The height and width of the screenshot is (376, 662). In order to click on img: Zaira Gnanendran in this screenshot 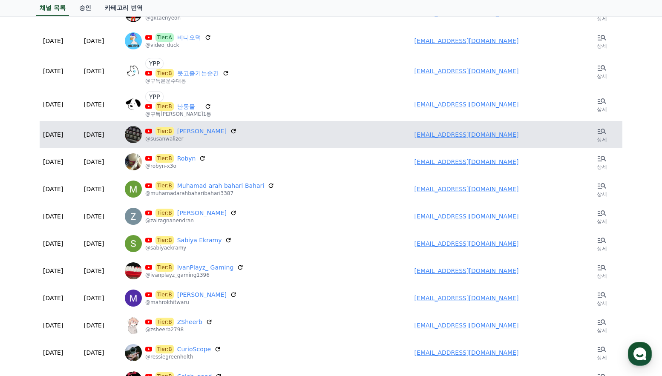, I will do `click(133, 216)`.